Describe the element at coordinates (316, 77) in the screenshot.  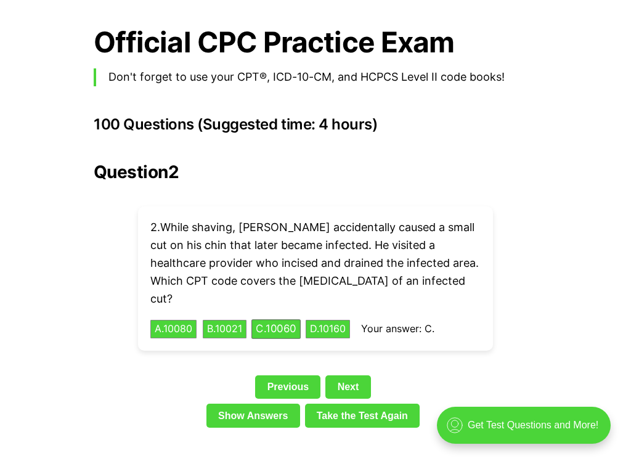
I see `blockquote: Don't forget to use your CPT®, ICD-10-CM, and HCPCS Level II code books!` at that location.